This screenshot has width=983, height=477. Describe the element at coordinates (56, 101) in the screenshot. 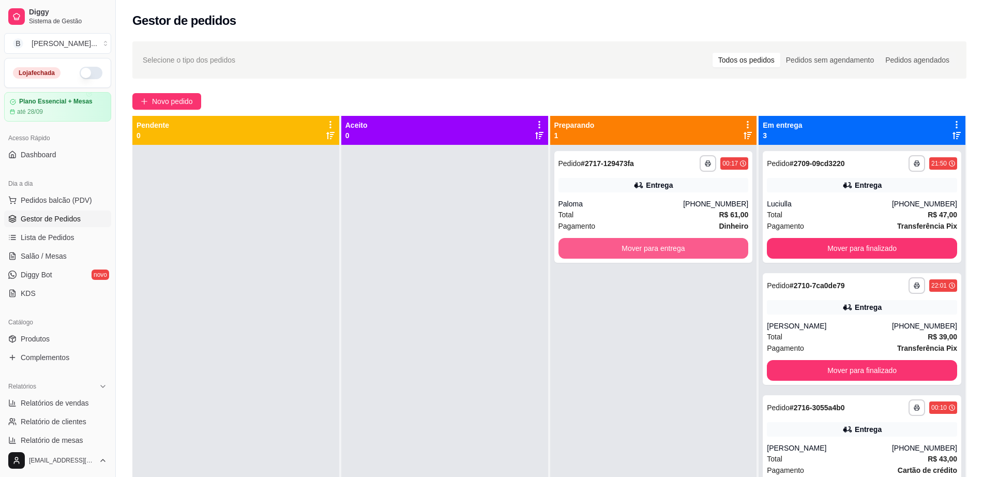

I see `article: Plano Essencial + Mesas` at that location.